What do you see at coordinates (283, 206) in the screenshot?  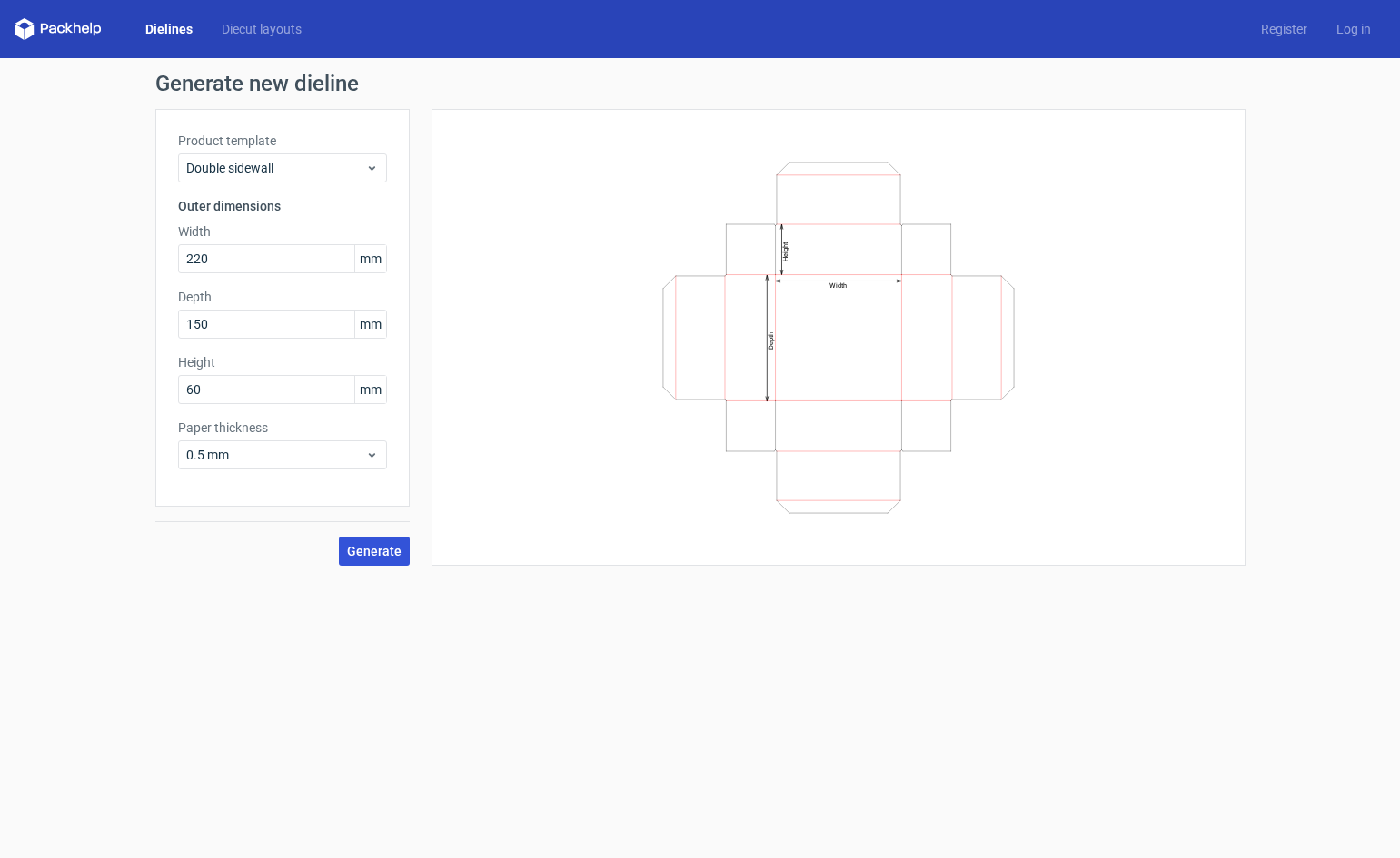 I see `h3: Outer dimensions` at bounding box center [283, 206].